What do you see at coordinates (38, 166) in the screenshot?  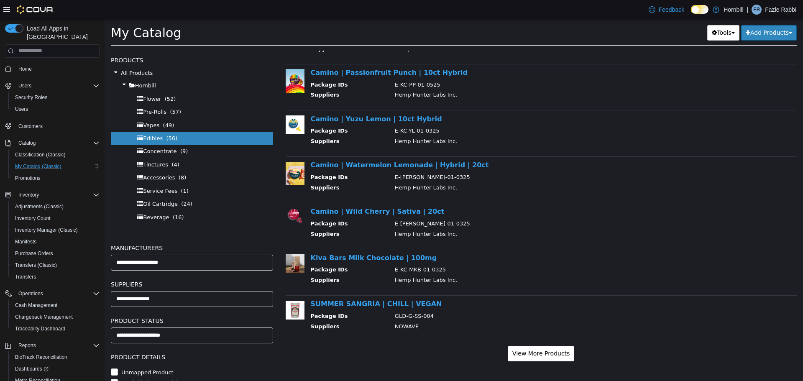 I see `a: My Catalog (Classic)` at bounding box center [38, 166].